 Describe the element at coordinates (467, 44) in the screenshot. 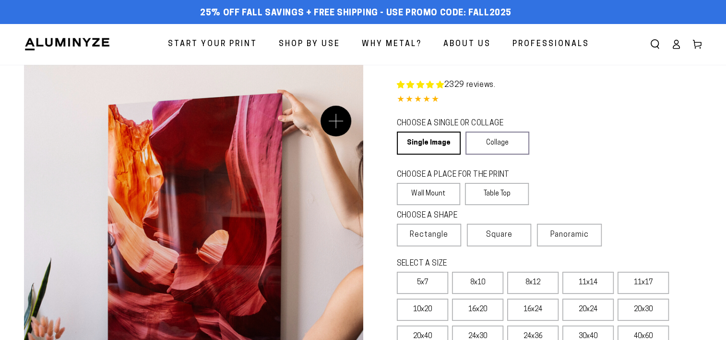

I see `span: About Us` at that location.